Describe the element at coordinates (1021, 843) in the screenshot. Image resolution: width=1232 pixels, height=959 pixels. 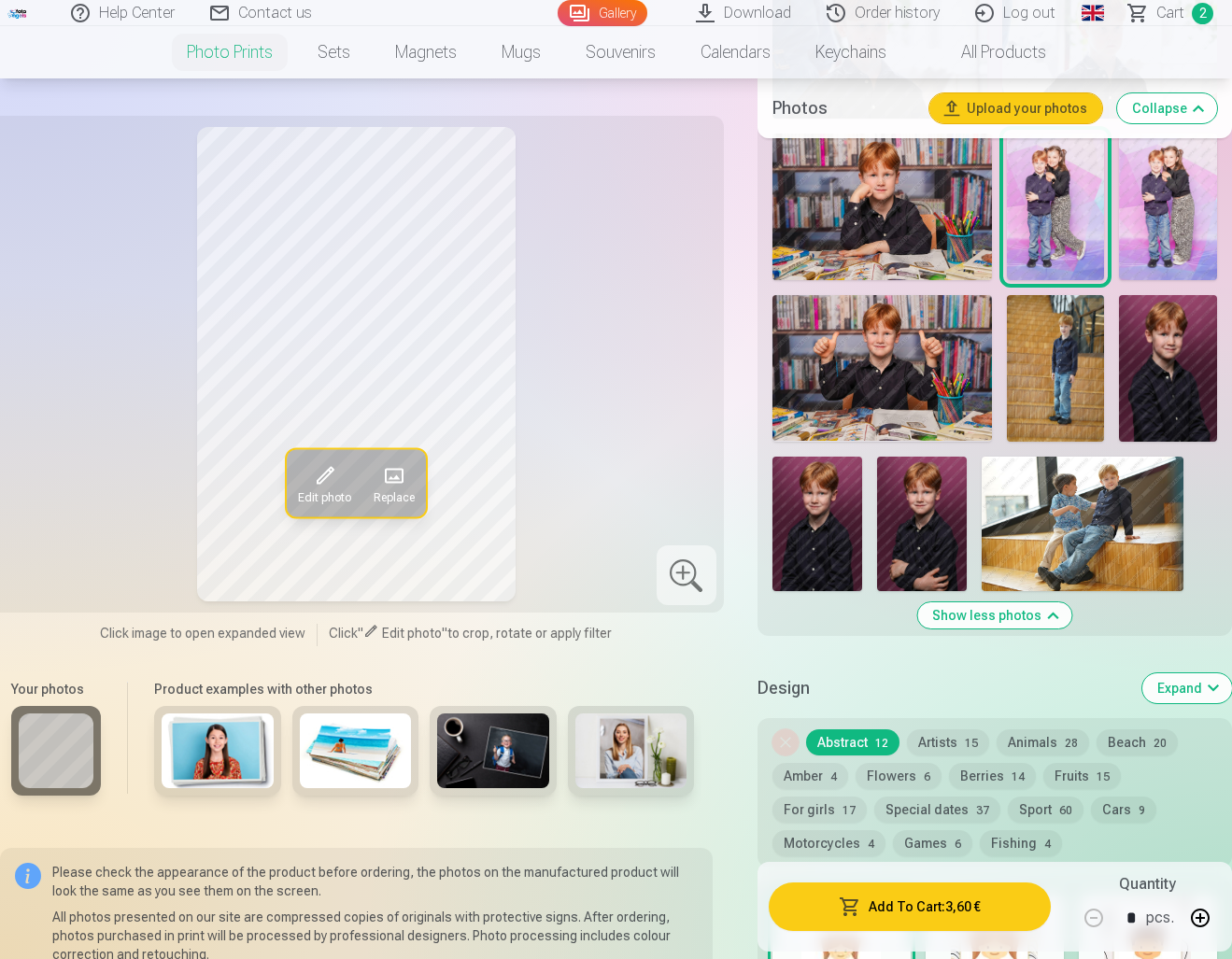
I see `button: Fishing4` at that location.